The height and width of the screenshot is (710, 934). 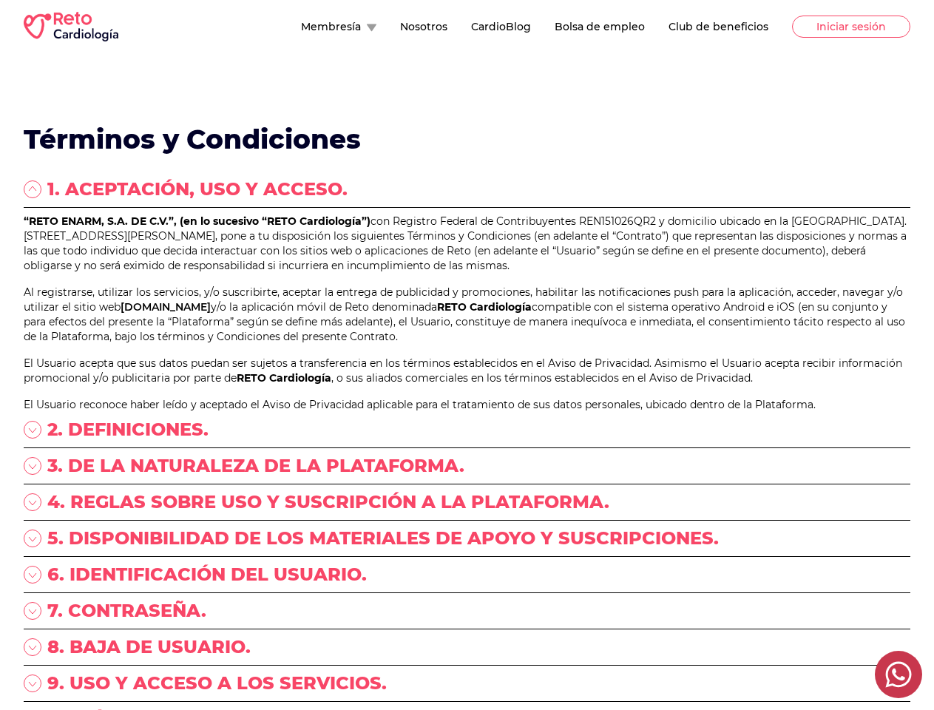 What do you see at coordinates (383, 538) in the screenshot?
I see `p: 5. DISPONIBILIDAD DE LOS MATERIALES DE APOYO Y SUSCRIPCIONES.` at bounding box center [383, 538].